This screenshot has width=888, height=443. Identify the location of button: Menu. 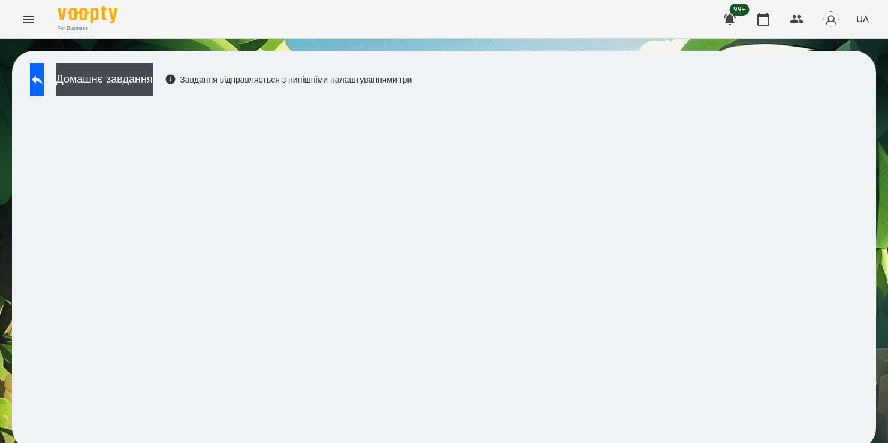
(29, 19).